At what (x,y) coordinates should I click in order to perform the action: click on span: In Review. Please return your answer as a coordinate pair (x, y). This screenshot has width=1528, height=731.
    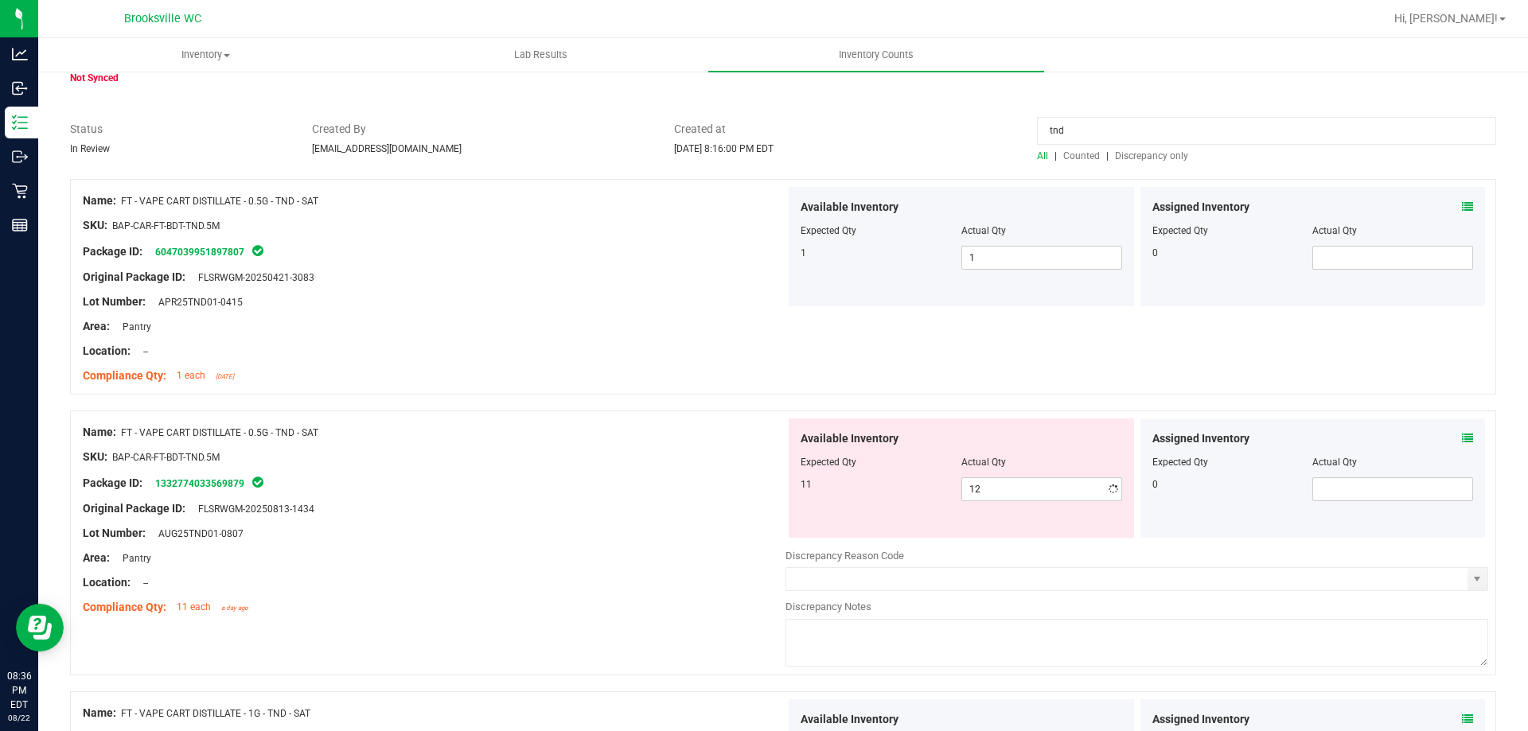
    Looking at the image, I should click on (90, 149).